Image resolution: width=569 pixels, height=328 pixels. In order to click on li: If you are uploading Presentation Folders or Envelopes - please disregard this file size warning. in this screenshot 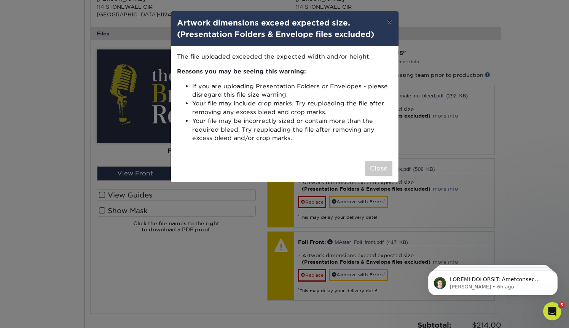, I will do `click(292, 91)`.